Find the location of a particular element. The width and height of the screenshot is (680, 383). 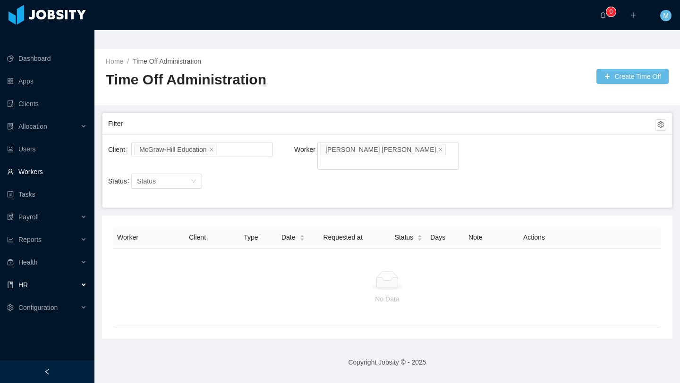

div: Filter is located at coordinates (381, 124).